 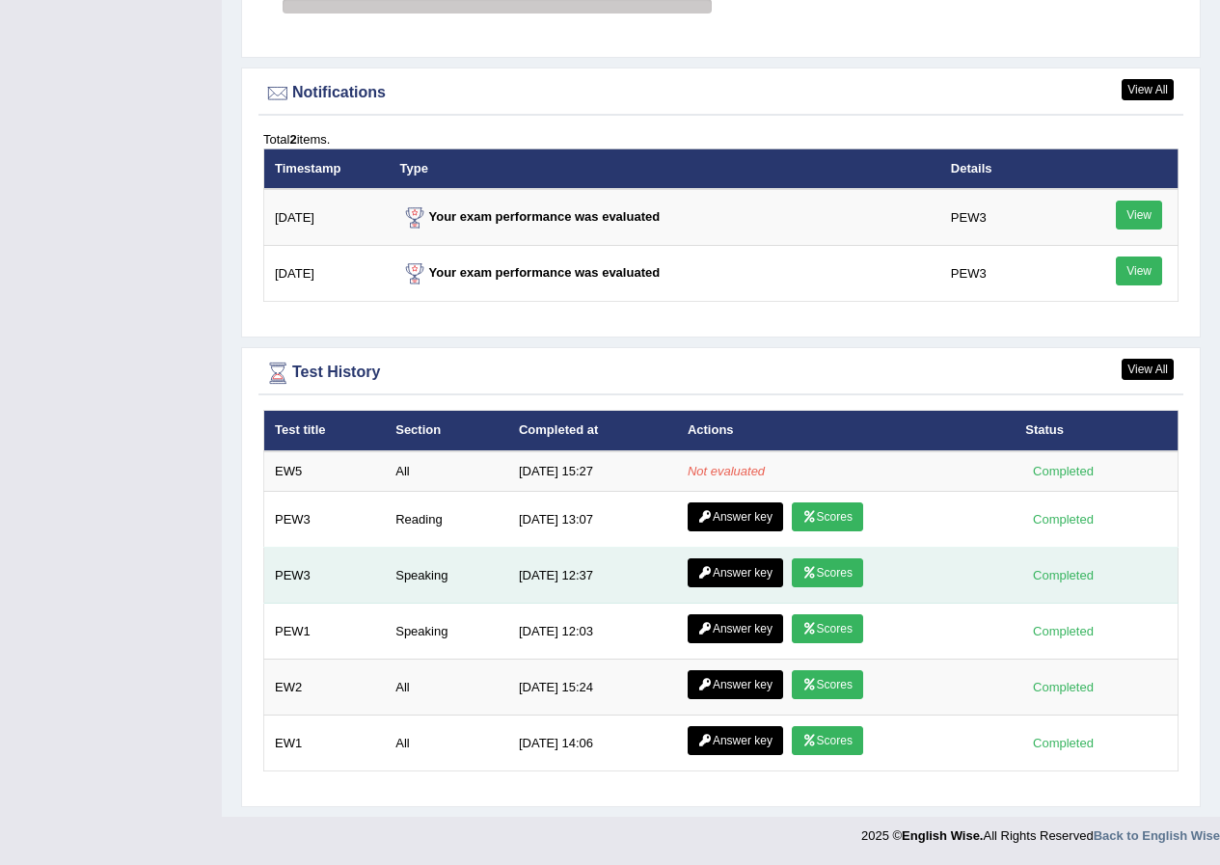 What do you see at coordinates (327, 169) in the screenshot?
I see `th: Timestamp` at bounding box center [327, 169].